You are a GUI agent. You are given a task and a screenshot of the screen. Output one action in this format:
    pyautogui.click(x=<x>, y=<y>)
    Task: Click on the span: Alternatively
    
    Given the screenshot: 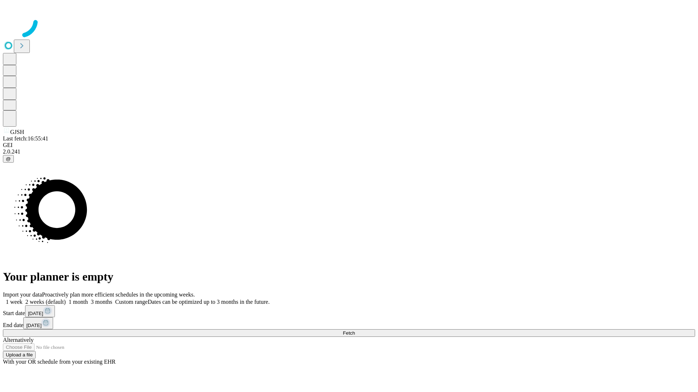 What is the action you would take?
    pyautogui.click(x=18, y=340)
    